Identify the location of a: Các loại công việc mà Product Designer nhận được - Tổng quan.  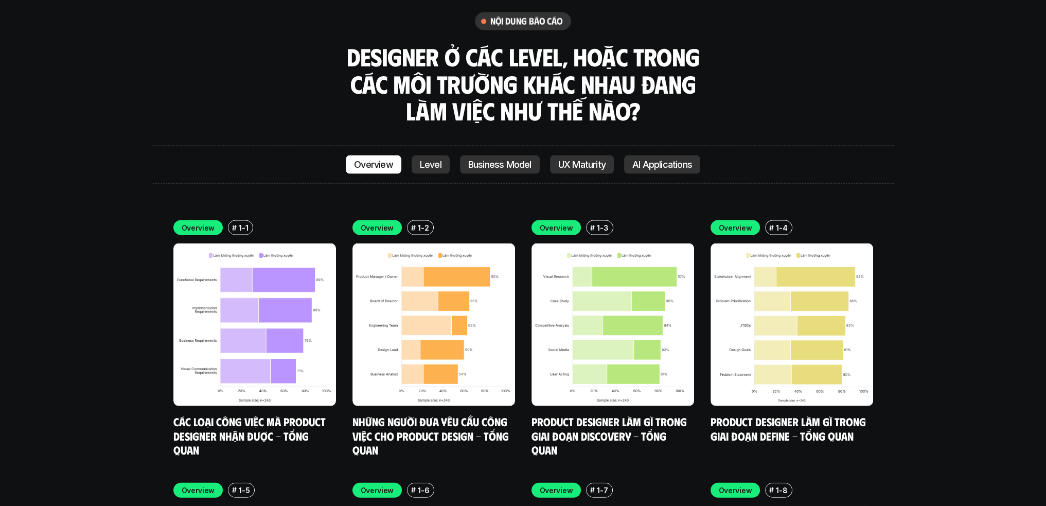
(251, 435).